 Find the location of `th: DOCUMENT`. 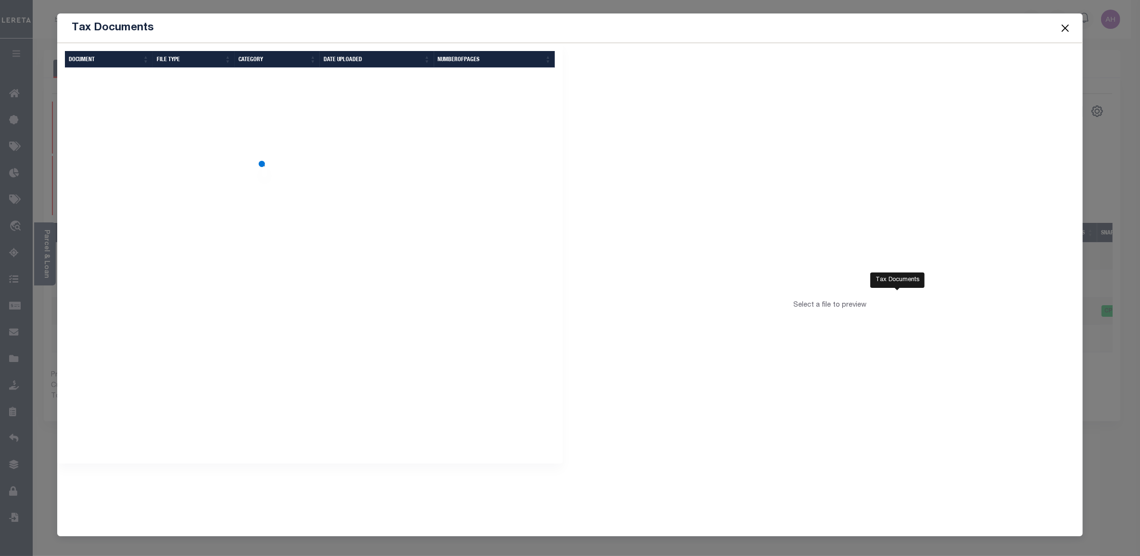

th: DOCUMENT is located at coordinates (109, 59).